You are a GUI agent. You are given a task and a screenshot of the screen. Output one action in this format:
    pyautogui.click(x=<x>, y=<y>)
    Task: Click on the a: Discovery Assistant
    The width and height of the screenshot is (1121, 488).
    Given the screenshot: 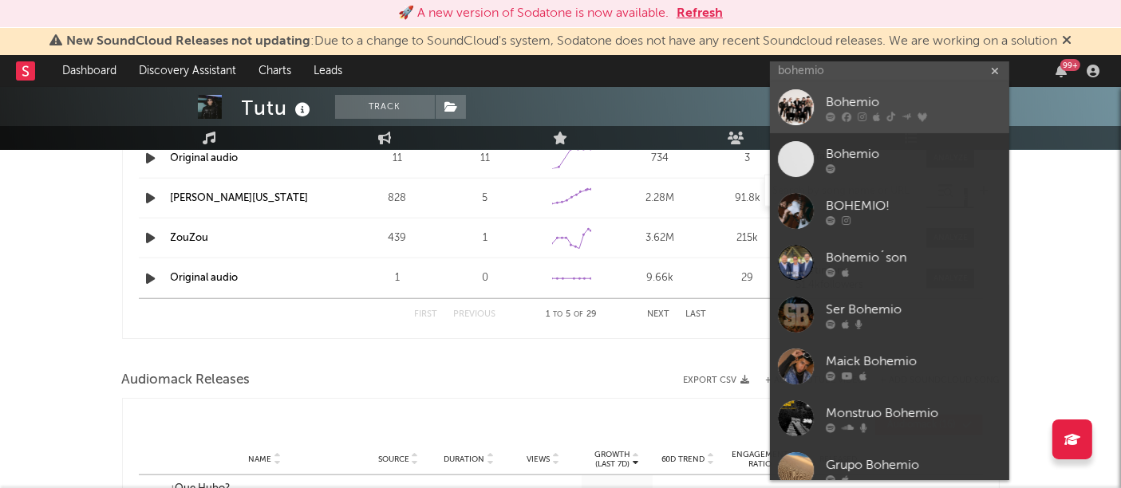 What is the action you would take?
    pyautogui.click(x=187, y=71)
    